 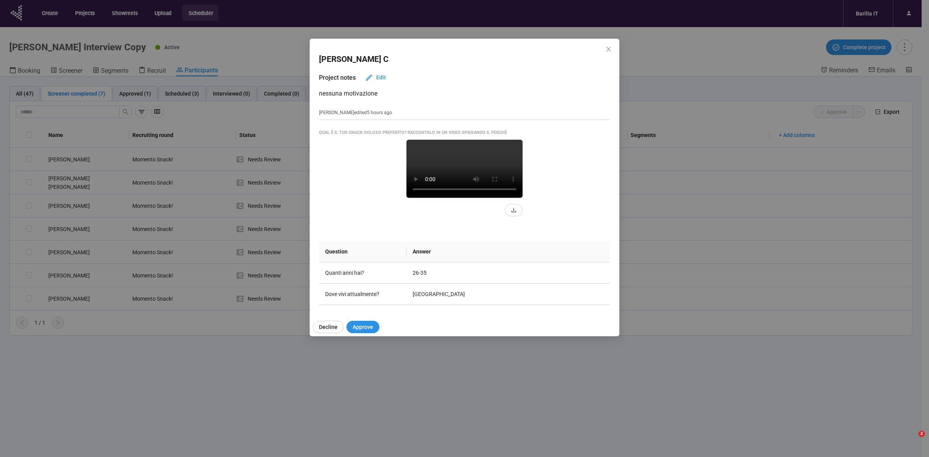 I want to click on td: Quanti anni hai?, so click(x=363, y=273).